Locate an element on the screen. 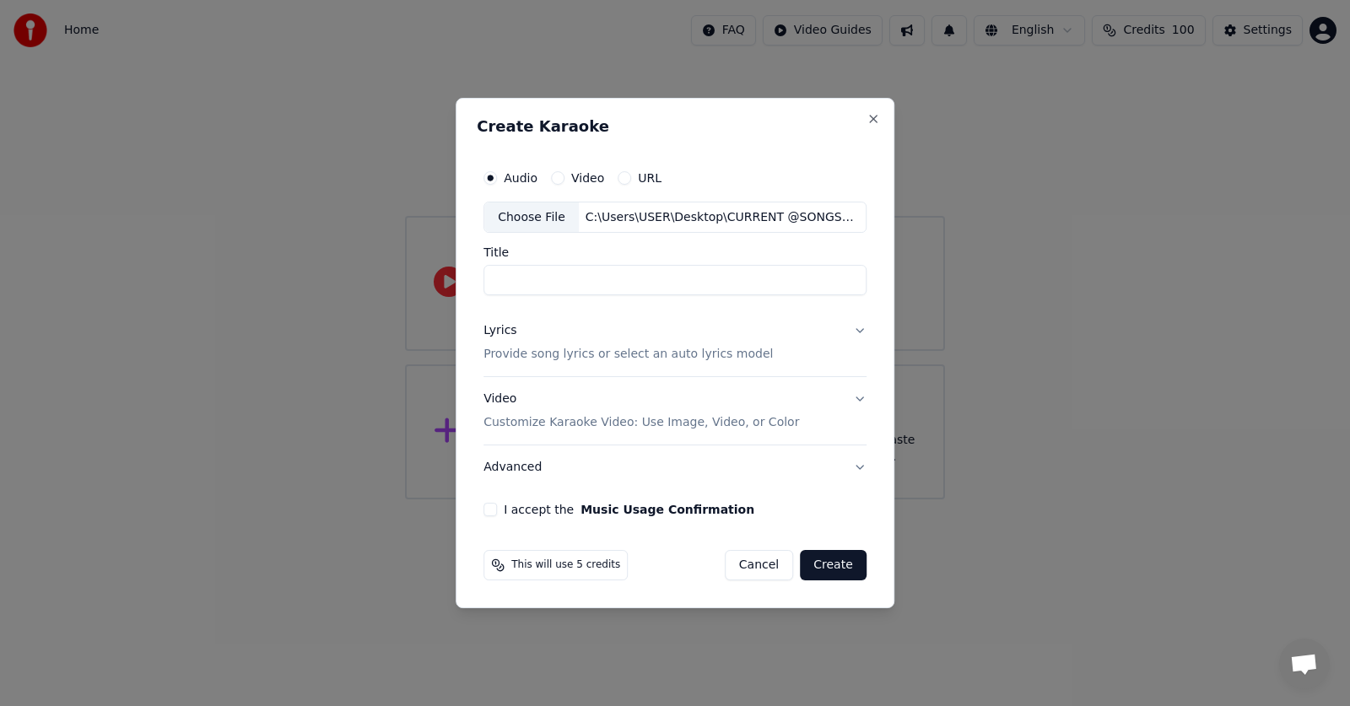 The width and height of the screenshot is (1350, 706). label: URL is located at coordinates (649, 178).